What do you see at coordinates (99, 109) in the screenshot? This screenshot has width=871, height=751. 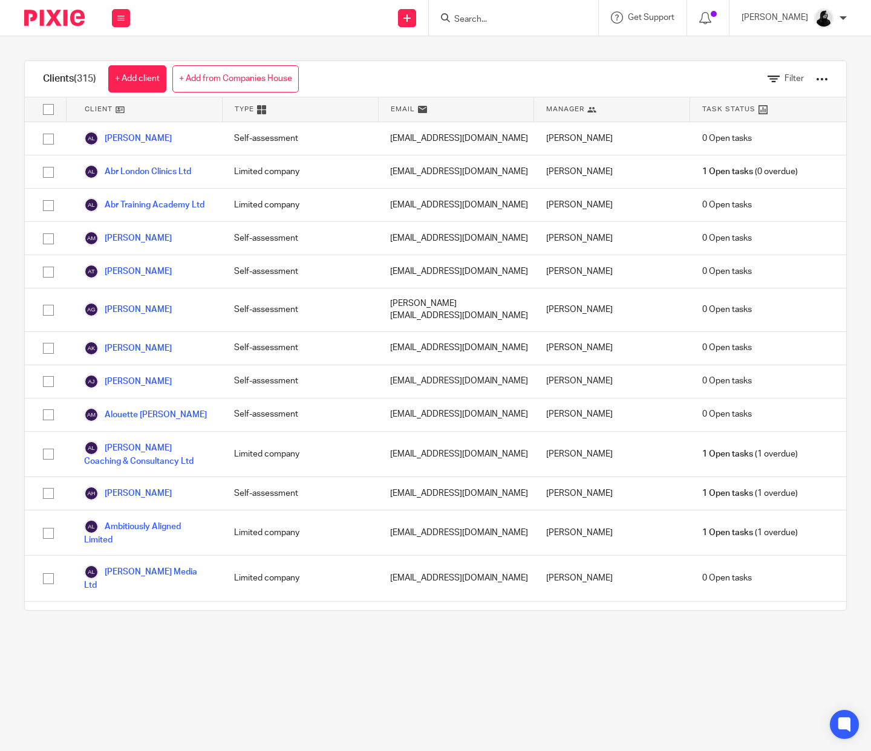 I see `span: Client` at bounding box center [99, 109].